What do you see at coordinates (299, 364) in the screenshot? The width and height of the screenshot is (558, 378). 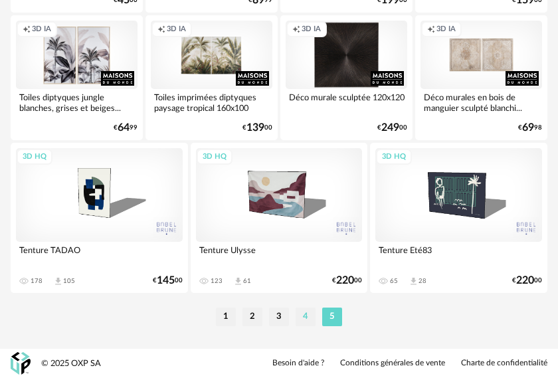 I see `a: Besoin d'aide ?` at bounding box center [299, 364].